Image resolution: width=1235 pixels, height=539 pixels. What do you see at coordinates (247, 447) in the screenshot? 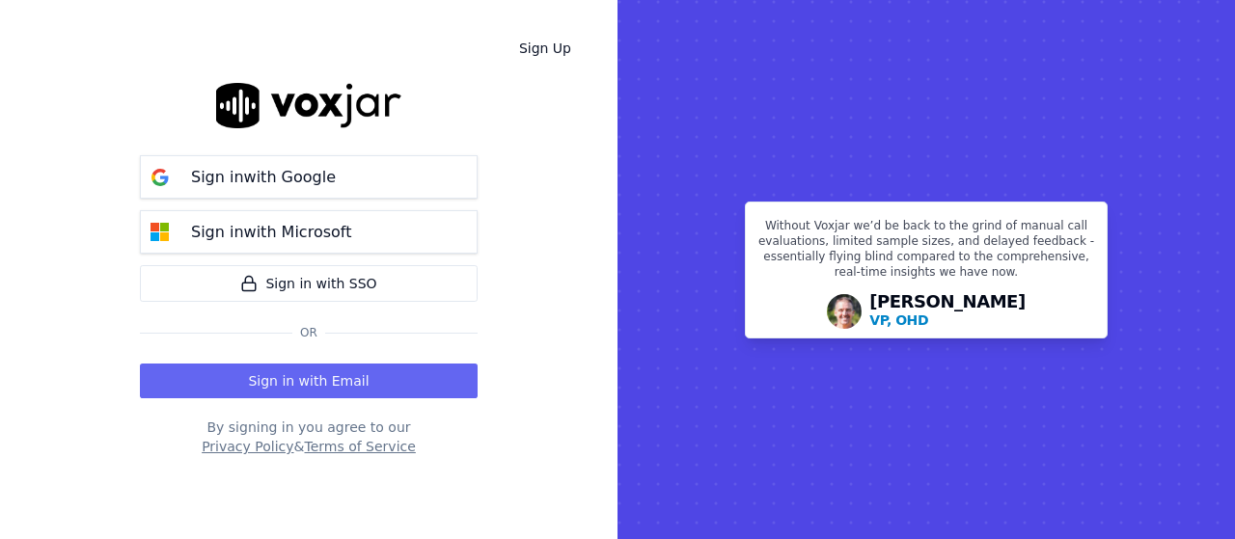
I see `button: Privacy Policy` at bounding box center [247, 447].